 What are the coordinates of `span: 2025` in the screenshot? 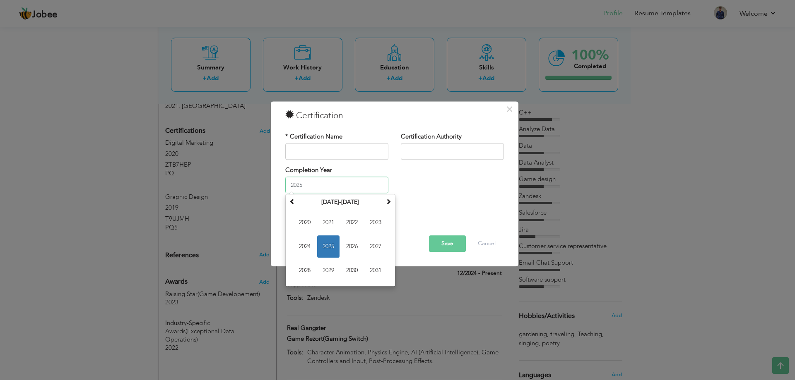 It's located at (328, 247).